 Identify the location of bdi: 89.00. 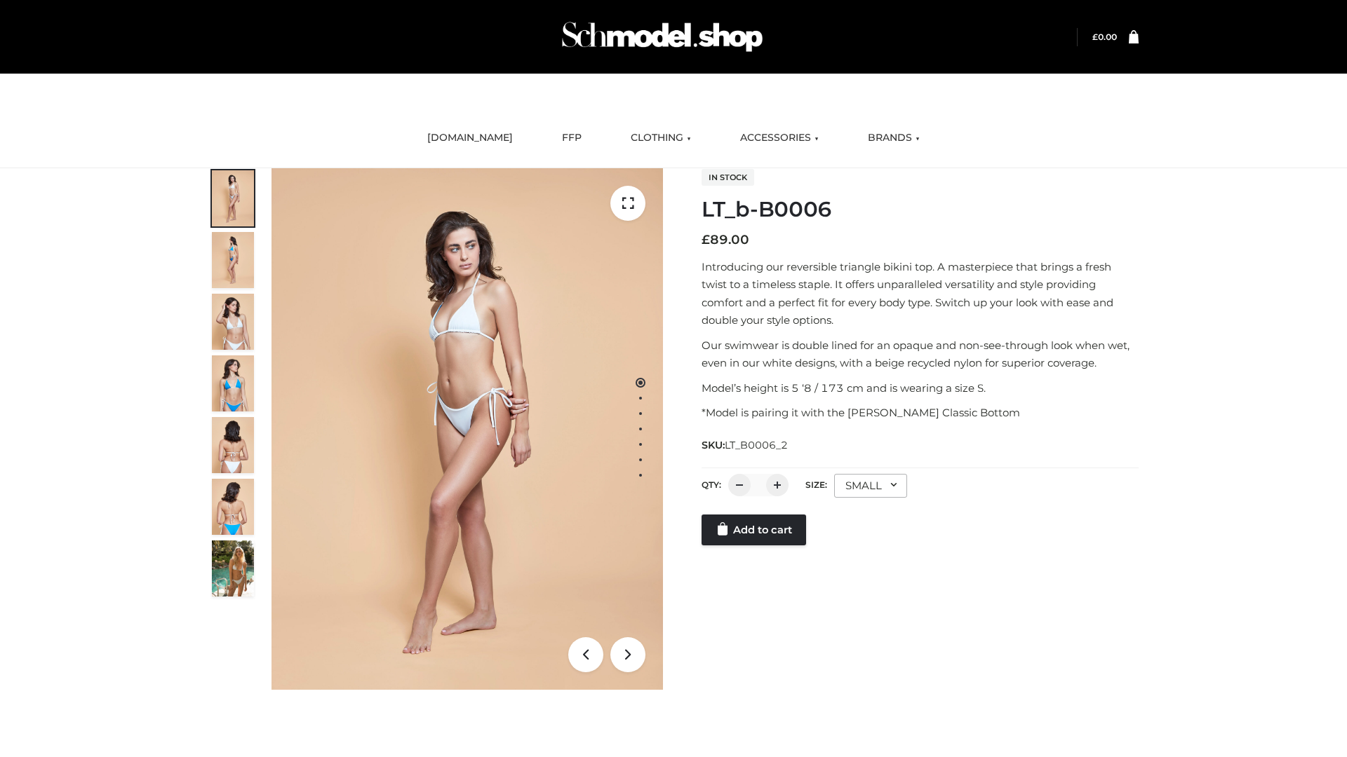
(725, 240).